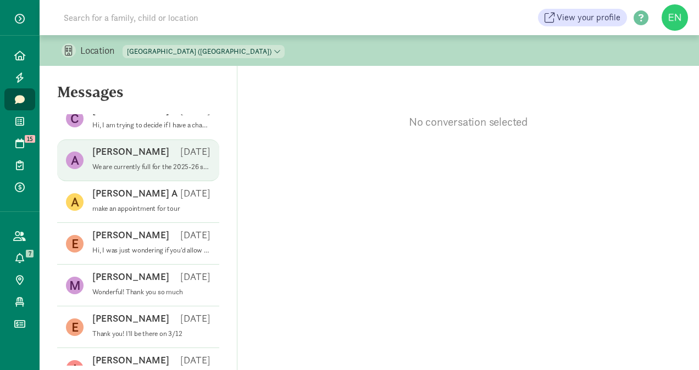 The image size is (699, 370). I want to click on p: Location, so click(101, 51).